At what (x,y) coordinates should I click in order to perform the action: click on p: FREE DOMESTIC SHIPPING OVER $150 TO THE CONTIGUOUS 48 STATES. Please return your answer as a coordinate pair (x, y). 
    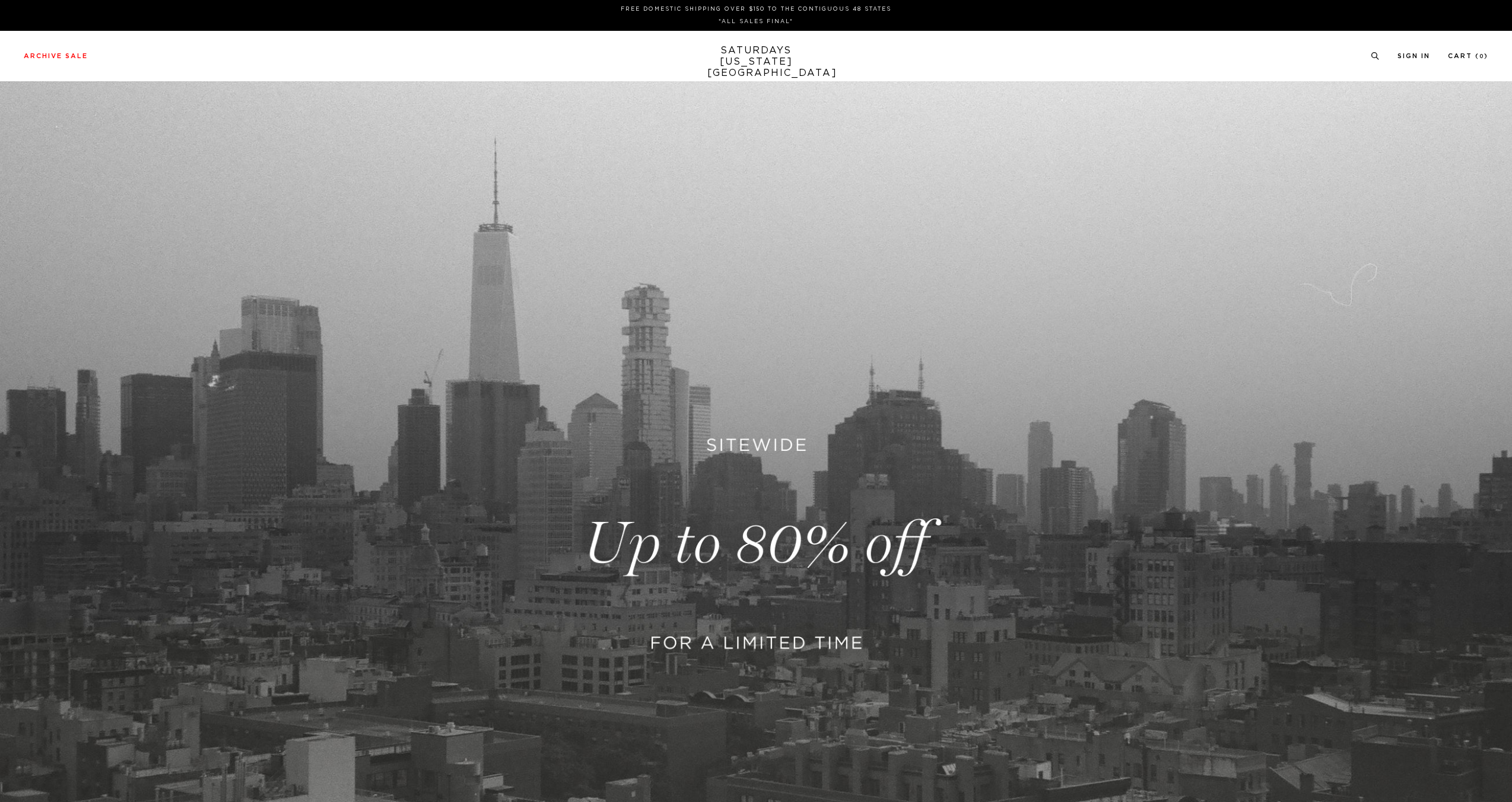
    Looking at the image, I should click on (756, 9).